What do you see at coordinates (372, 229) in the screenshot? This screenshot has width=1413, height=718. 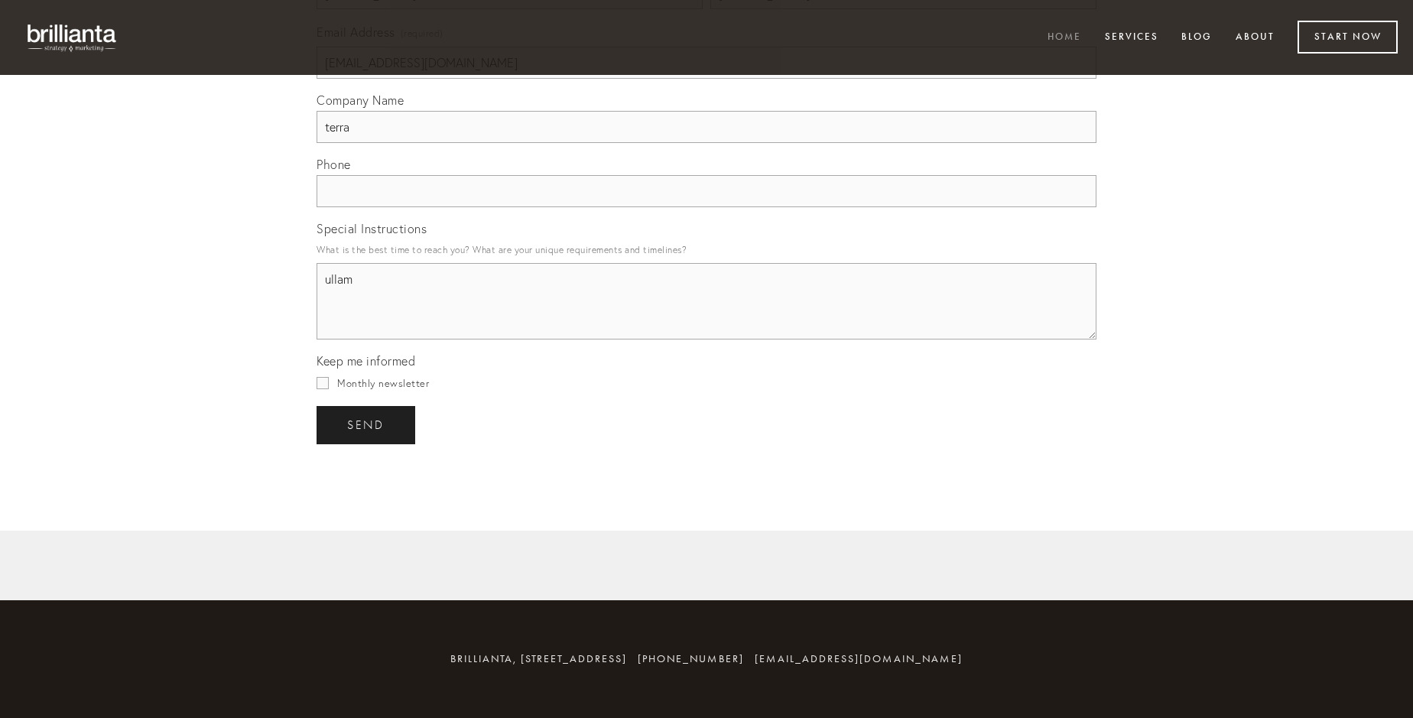 I see `span: Special Instructions` at bounding box center [372, 229].